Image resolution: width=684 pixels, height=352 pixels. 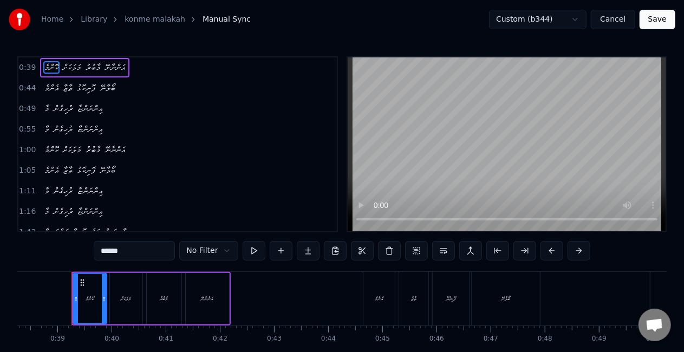 What do you see at coordinates (27, 212) in the screenshot?
I see `span: 1:16` at bounding box center [27, 212].